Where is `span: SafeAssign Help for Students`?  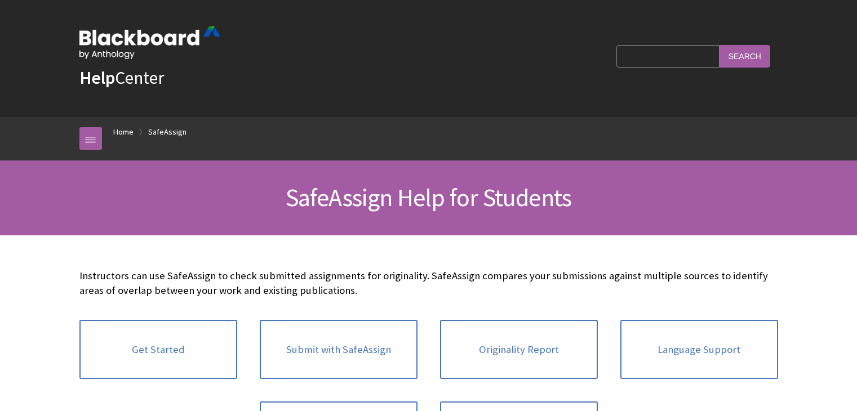 span: SafeAssign Help for Students is located at coordinates (429, 197).